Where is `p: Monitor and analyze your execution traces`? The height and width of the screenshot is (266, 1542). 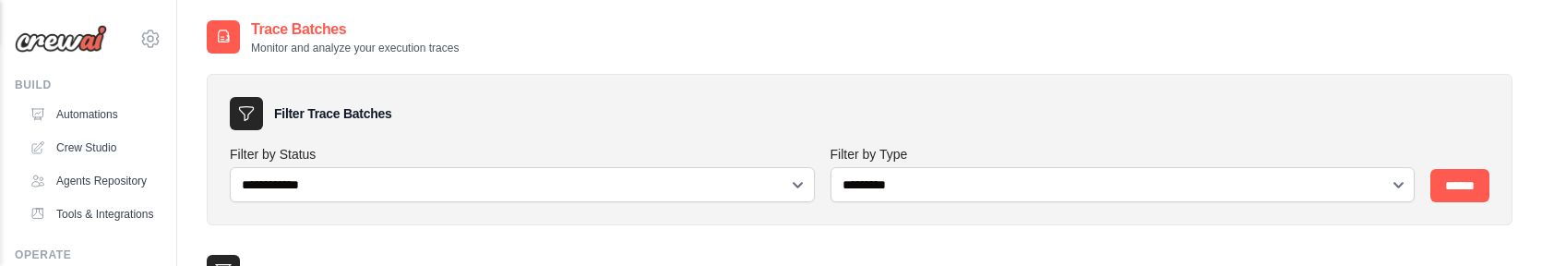
p: Monitor and analyze your execution traces is located at coordinates (354, 48).